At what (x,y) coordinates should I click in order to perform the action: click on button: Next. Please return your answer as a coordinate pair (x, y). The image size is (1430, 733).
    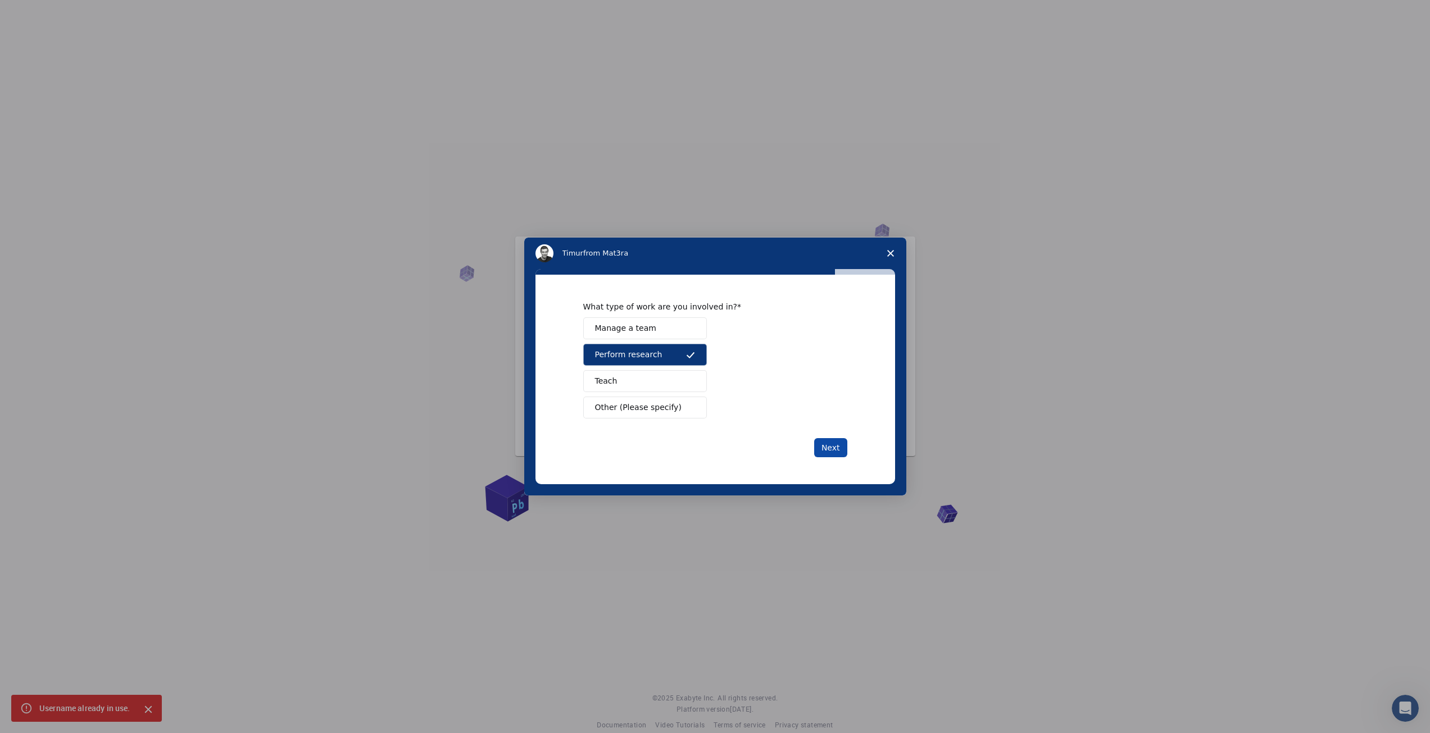
    Looking at the image, I should click on (831, 448).